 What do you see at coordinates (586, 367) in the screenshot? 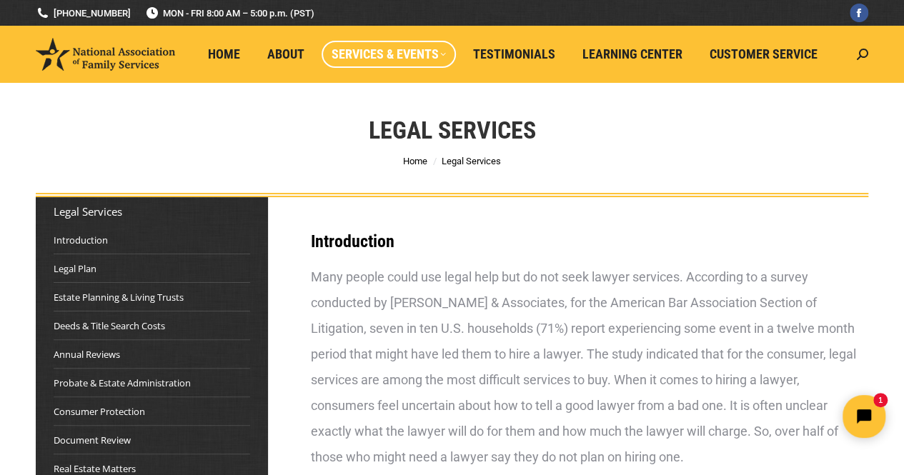
I see `div: Many people could use legal help but do not seek lawyer services. According to a survey conducted...` at bounding box center [586, 367].